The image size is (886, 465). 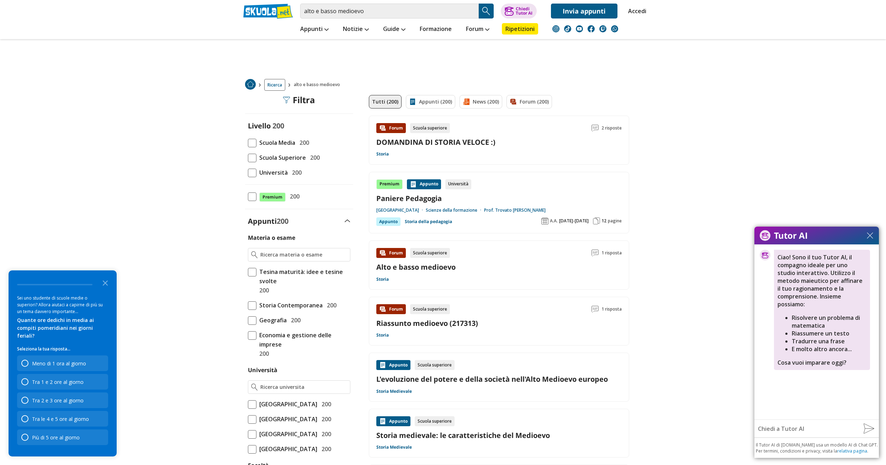 I want to click on div: Premium, so click(x=390, y=184).